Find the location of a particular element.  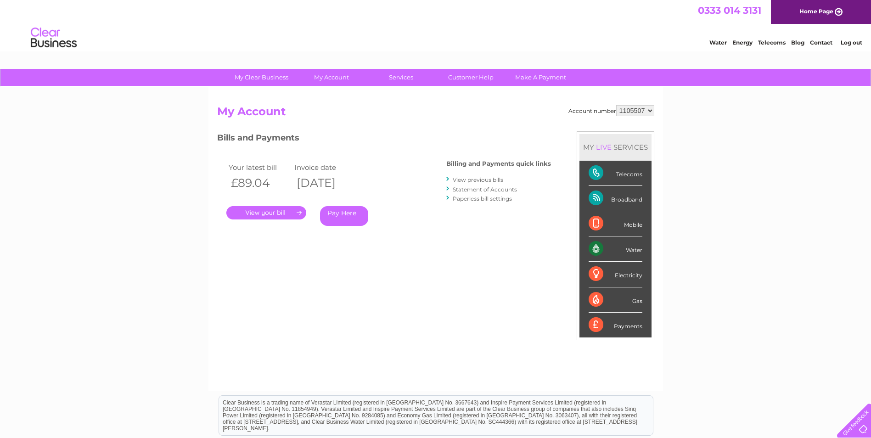

div: Mobile is located at coordinates (615, 224).